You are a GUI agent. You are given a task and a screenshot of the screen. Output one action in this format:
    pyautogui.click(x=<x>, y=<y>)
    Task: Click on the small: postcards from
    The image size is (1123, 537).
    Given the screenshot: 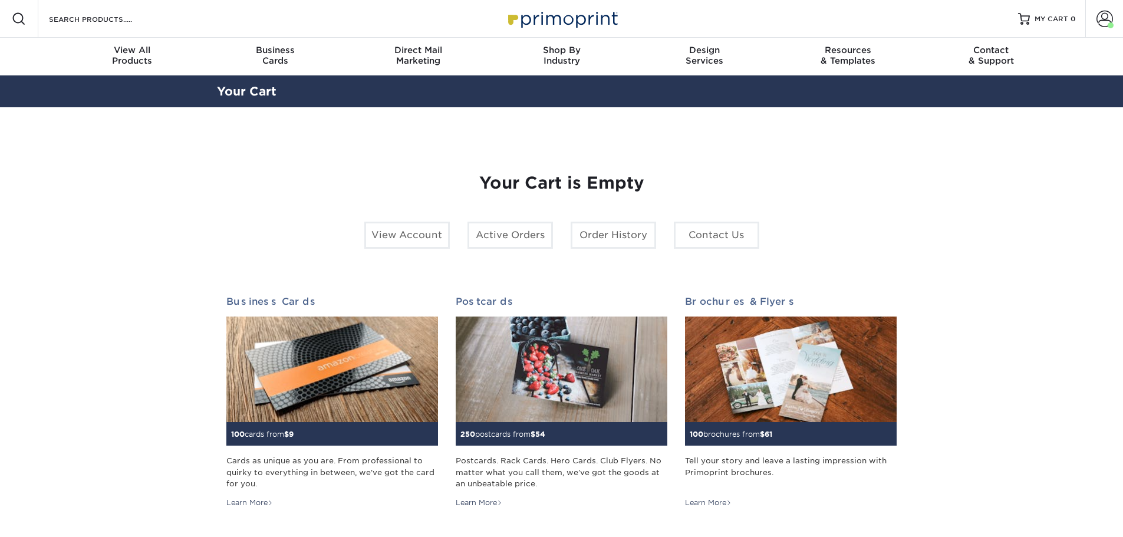 What is the action you would take?
    pyautogui.click(x=503, y=434)
    